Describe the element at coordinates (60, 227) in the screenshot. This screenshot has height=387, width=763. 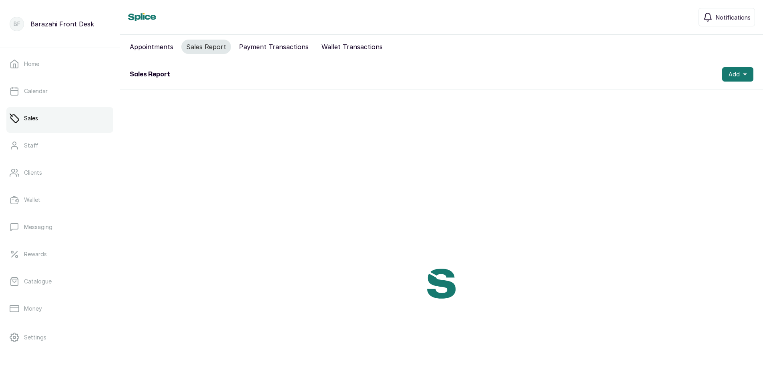
I see `a: Messaging` at that location.